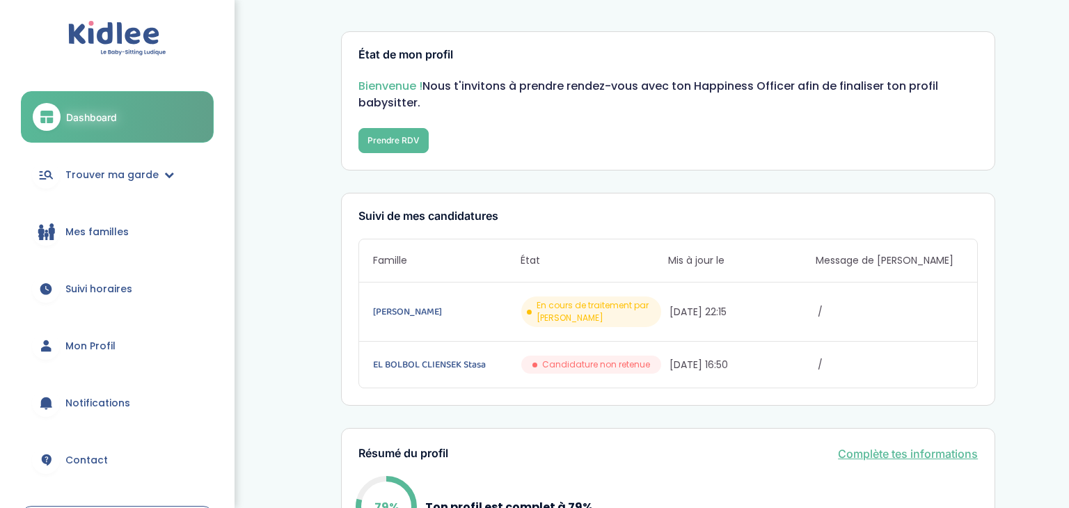 The height and width of the screenshot is (508, 1069). Describe the element at coordinates (97, 232) in the screenshot. I see `span: Mes familles` at that location.